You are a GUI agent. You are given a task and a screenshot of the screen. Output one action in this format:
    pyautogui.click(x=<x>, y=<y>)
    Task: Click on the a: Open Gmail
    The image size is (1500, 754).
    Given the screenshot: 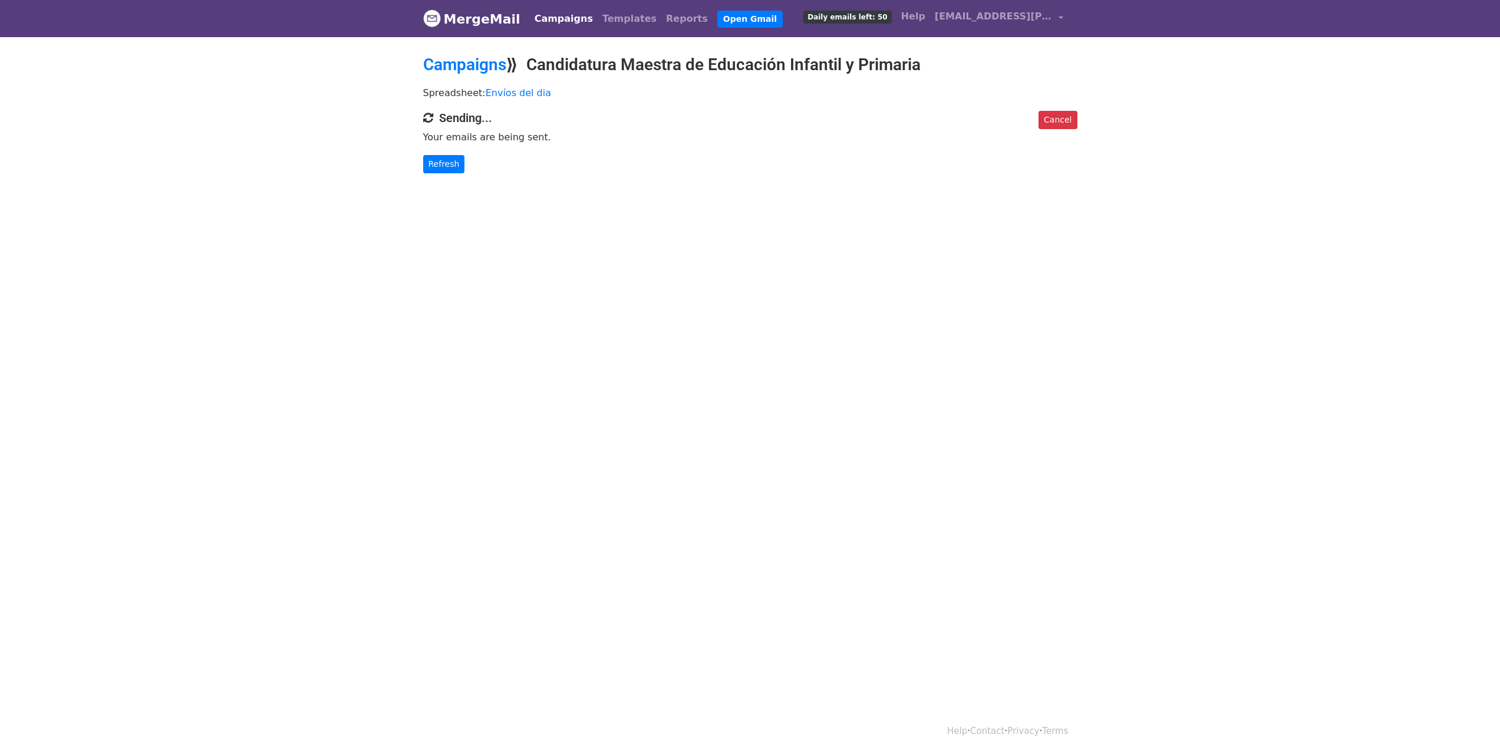 What is the action you would take?
    pyautogui.click(x=750, y=19)
    